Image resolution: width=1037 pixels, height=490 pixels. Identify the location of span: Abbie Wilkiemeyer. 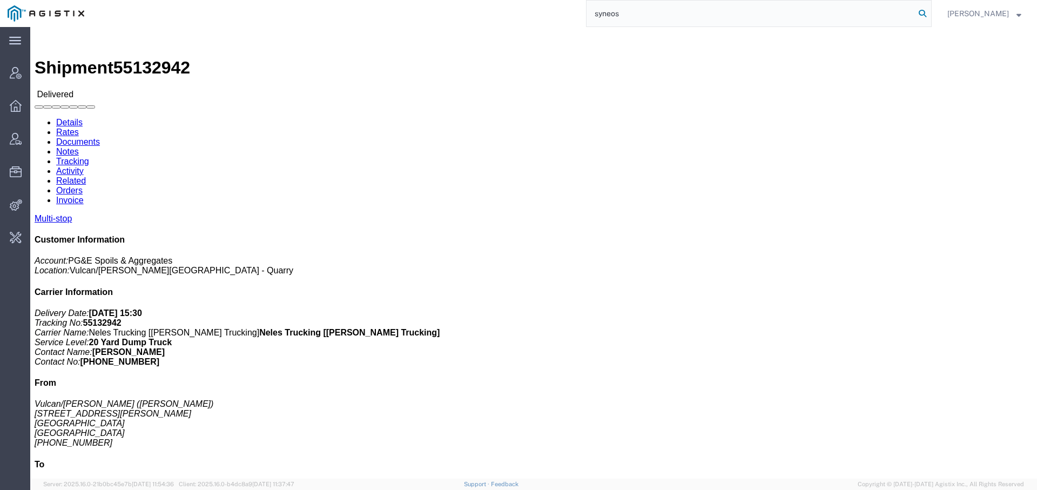
(978, 14).